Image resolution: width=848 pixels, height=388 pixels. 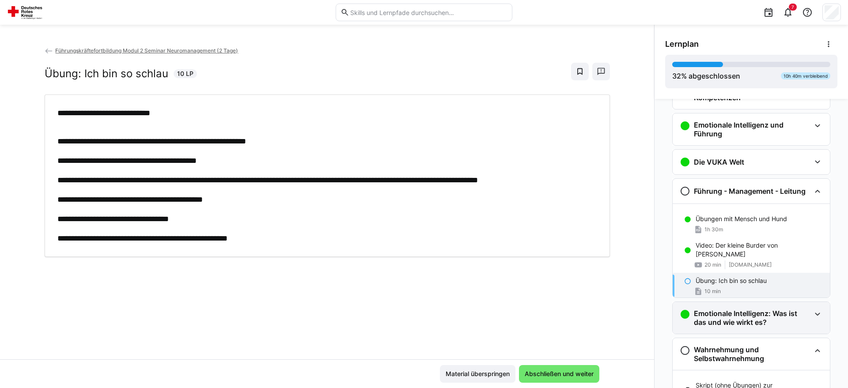 What do you see at coordinates (106, 74) in the screenshot?
I see `h2: Übung: Ich bin so schlau` at bounding box center [106, 74].